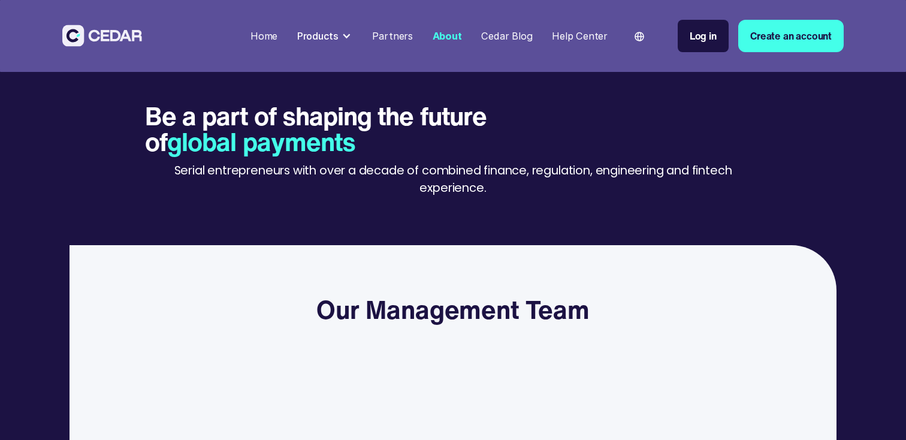 The image size is (906, 440). What do you see at coordinates (579, 36) in the screenshot?
I see `div: Help Center` at bounding box center [579, 36].